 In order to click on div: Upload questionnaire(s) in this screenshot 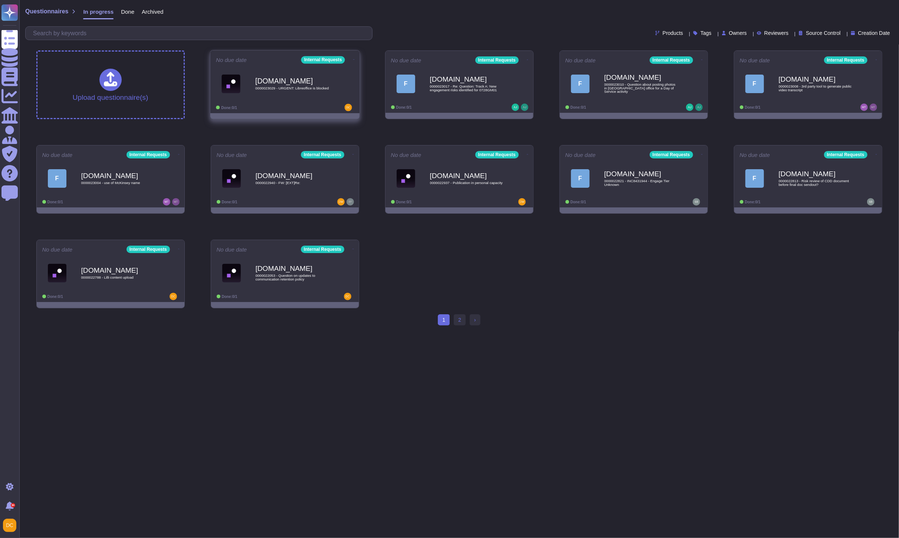, I will do `click(111, 85)`.